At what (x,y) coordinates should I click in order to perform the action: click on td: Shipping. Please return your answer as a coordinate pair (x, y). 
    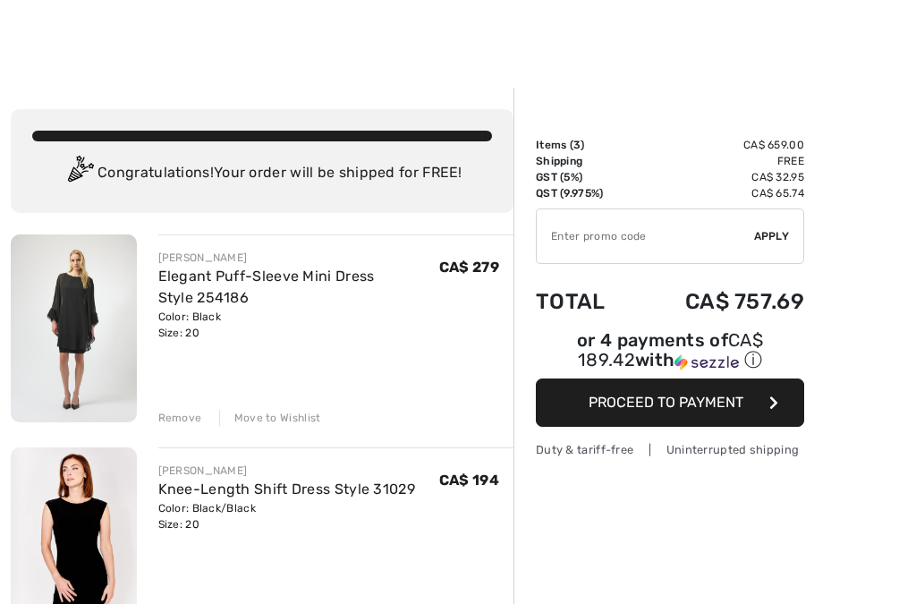
    Looking at the image, I should click on (585, 161).